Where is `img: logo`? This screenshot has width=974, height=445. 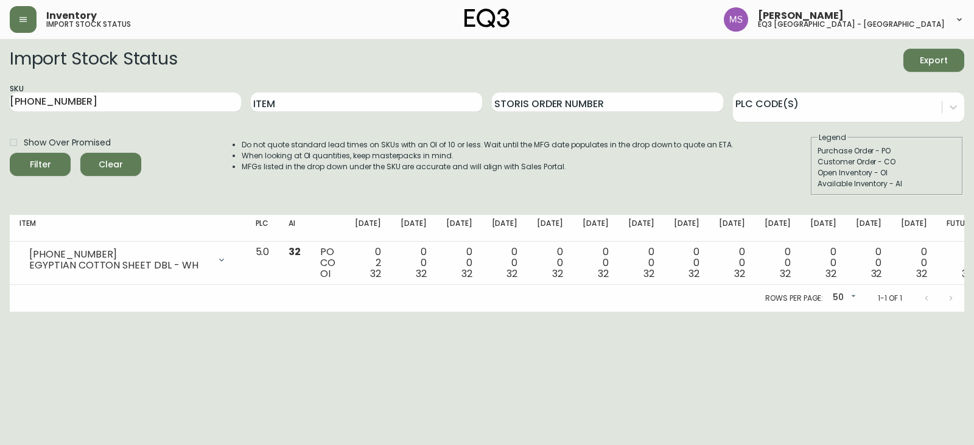
img: logo is located at coordinates (487, 18).